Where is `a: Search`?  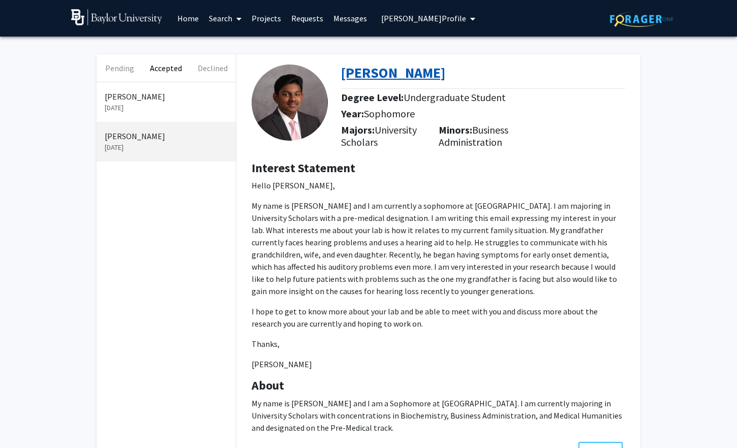
a: Search is located at coordinates (225, 18).